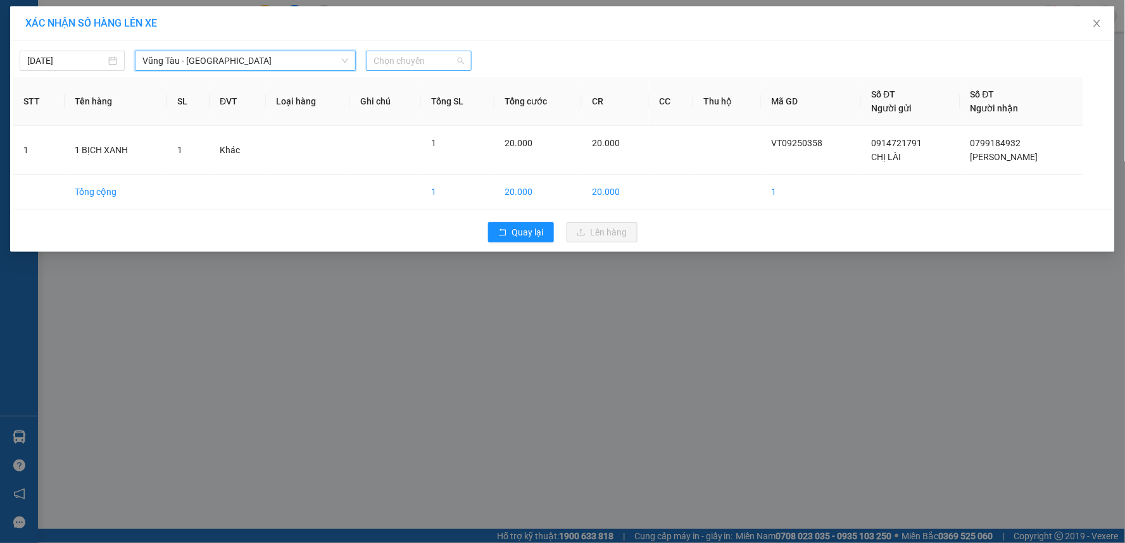 The image size is (1125, 543). What do you see at coordinates (671, 101) in the screenshot?
I see `th: CC` at bounding box center [671, 101].